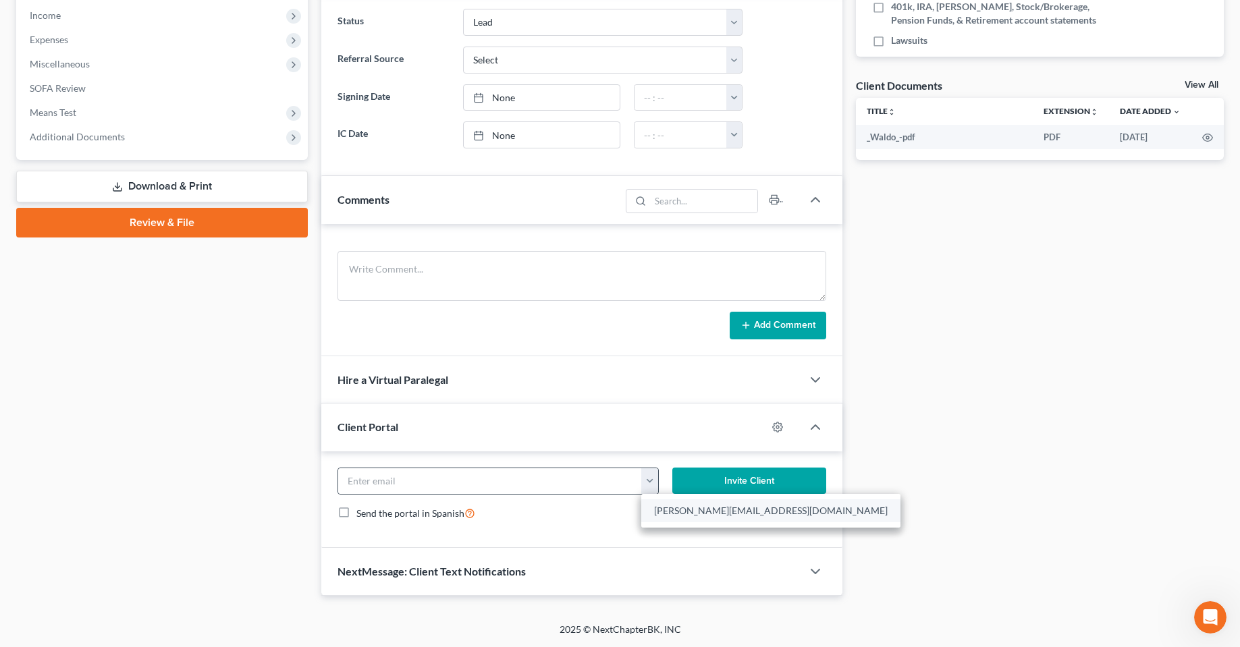 The image size is (1240, 647). What do you see at coordinates (363, 199) in the screenshot?
I see `span: Comments` at bounding box center [363, 199].